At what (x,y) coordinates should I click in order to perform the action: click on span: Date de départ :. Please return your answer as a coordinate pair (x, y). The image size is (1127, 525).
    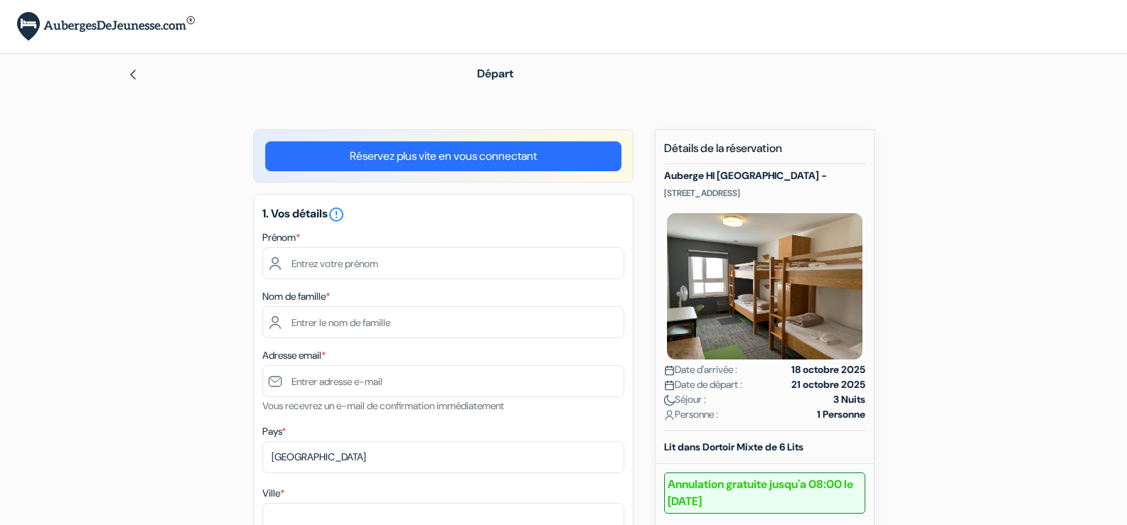
    Looking at the image, I should click on (703, 385).